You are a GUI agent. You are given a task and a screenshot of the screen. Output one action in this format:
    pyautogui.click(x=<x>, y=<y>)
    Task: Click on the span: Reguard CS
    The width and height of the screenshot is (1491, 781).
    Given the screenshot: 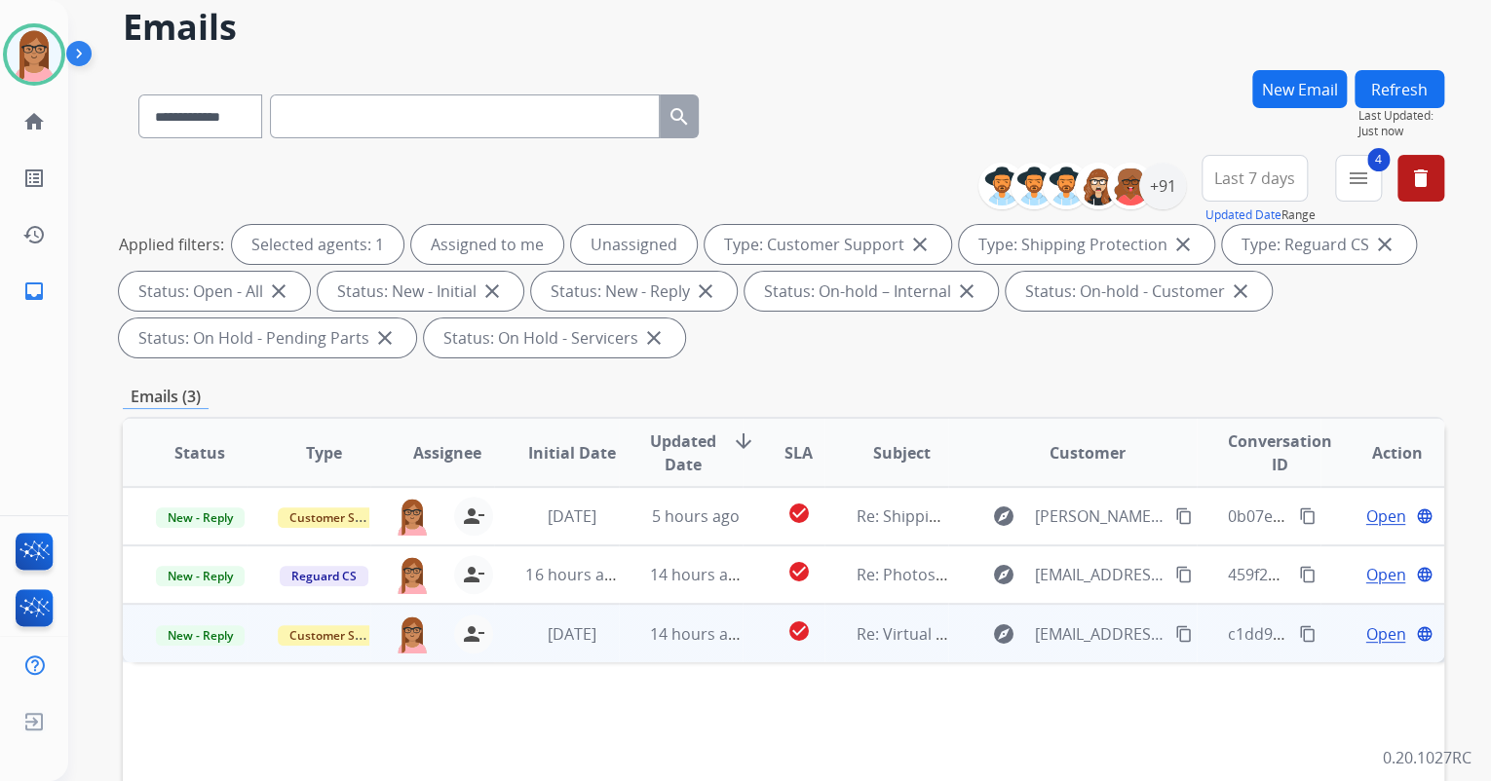 What is the action you would take?
    pyautogui.click(x=323, y=576)
    